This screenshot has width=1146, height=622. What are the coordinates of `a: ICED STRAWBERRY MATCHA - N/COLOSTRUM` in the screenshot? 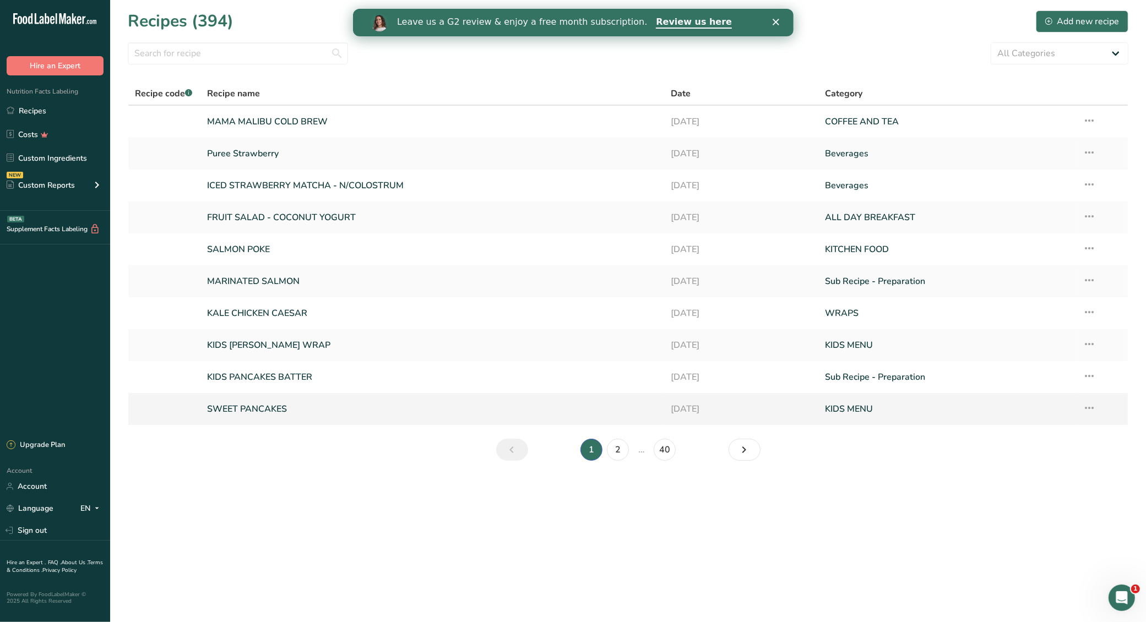 It's located at (432, 186).